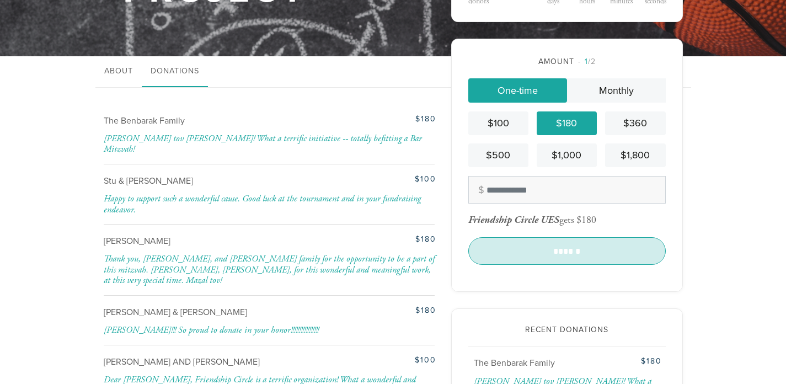 This screenshot has height=384, width=786. Describe the element at coordinates (587, 61) in the screenshot. I see `span: /2` at that location.